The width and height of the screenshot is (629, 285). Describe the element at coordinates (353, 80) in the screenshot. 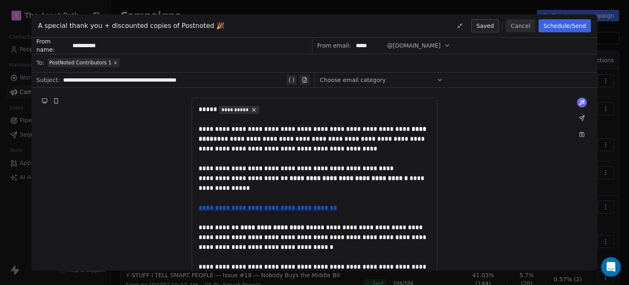

I see `span: Choose email category` at that location.